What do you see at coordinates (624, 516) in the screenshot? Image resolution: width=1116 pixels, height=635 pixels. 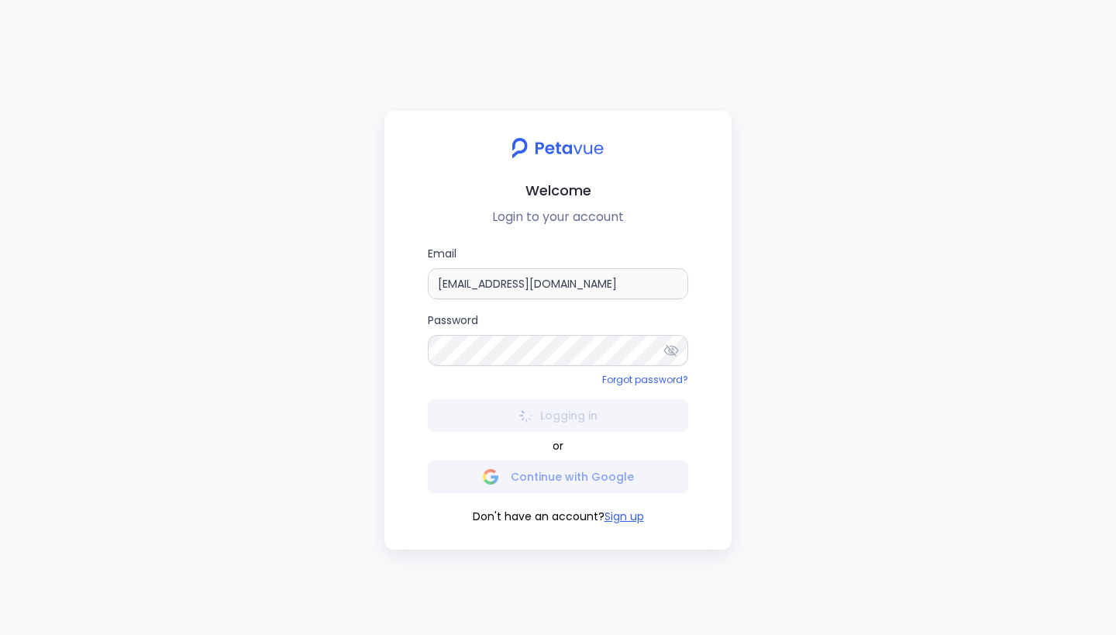 I see `button: Sign up` at bounding box center [624, 516].